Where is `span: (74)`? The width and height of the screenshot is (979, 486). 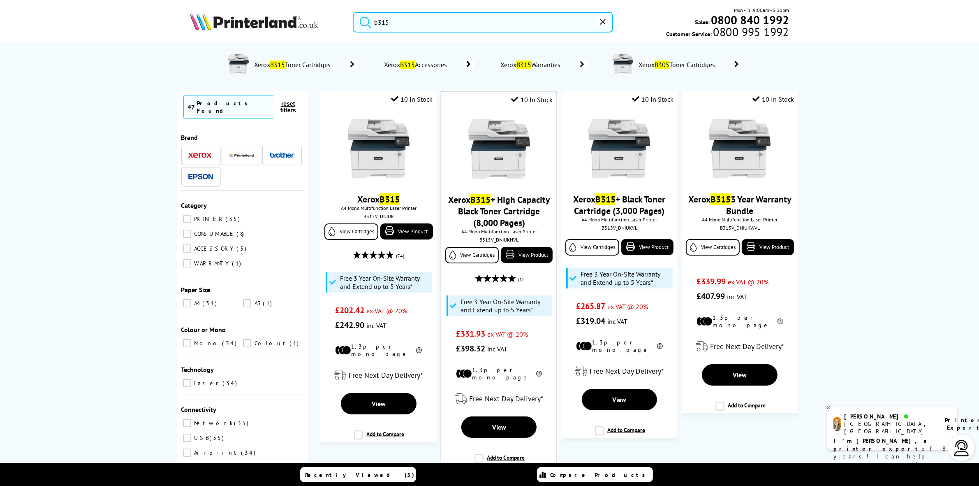 span: (74) is located at coordinates (400, 256).